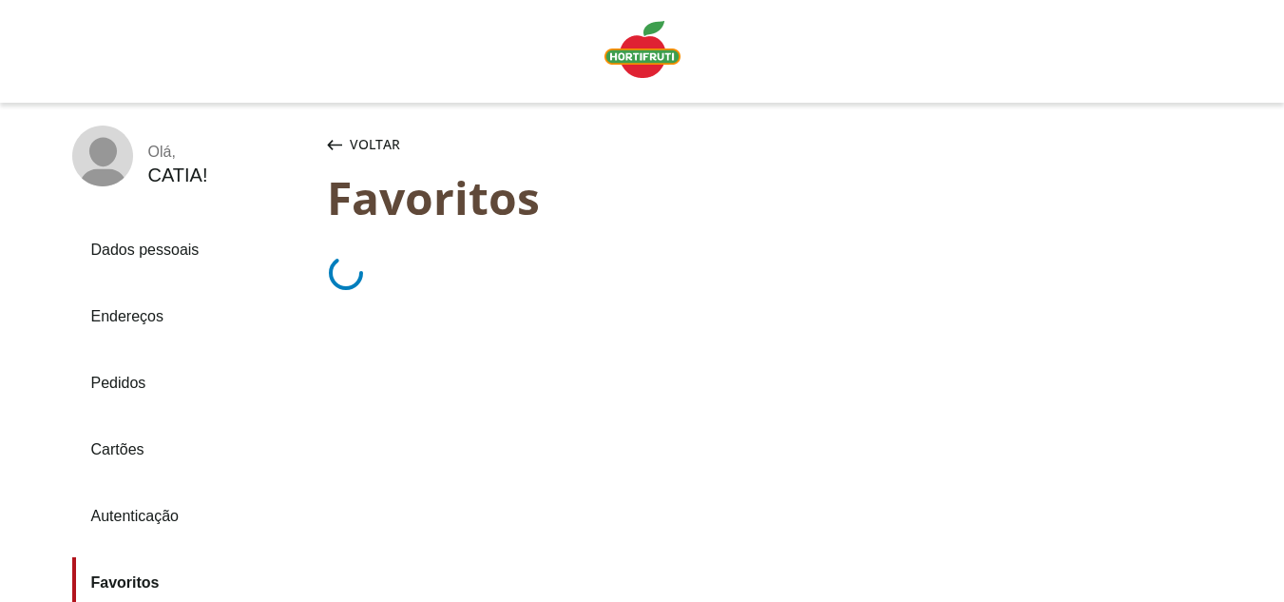 This screenshot has width=1284, height=602. Describe the element at coordinates (178, 175) in the screenshot. I see `div: CATIA !` at that location.